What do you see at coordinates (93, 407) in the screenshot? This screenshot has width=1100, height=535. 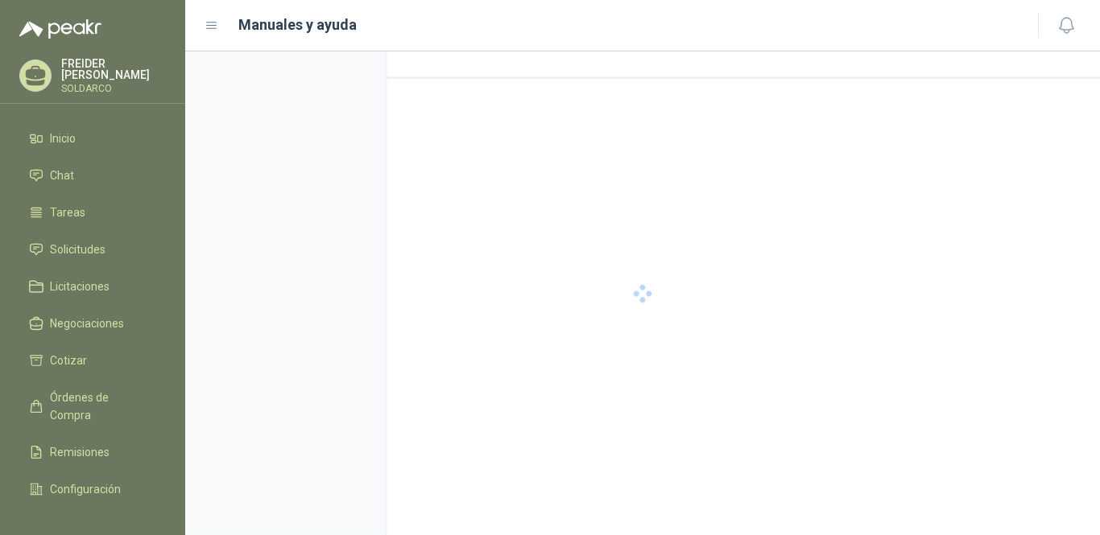 I see `a: Órdenes de Compra` at bounding box center [93, 407].